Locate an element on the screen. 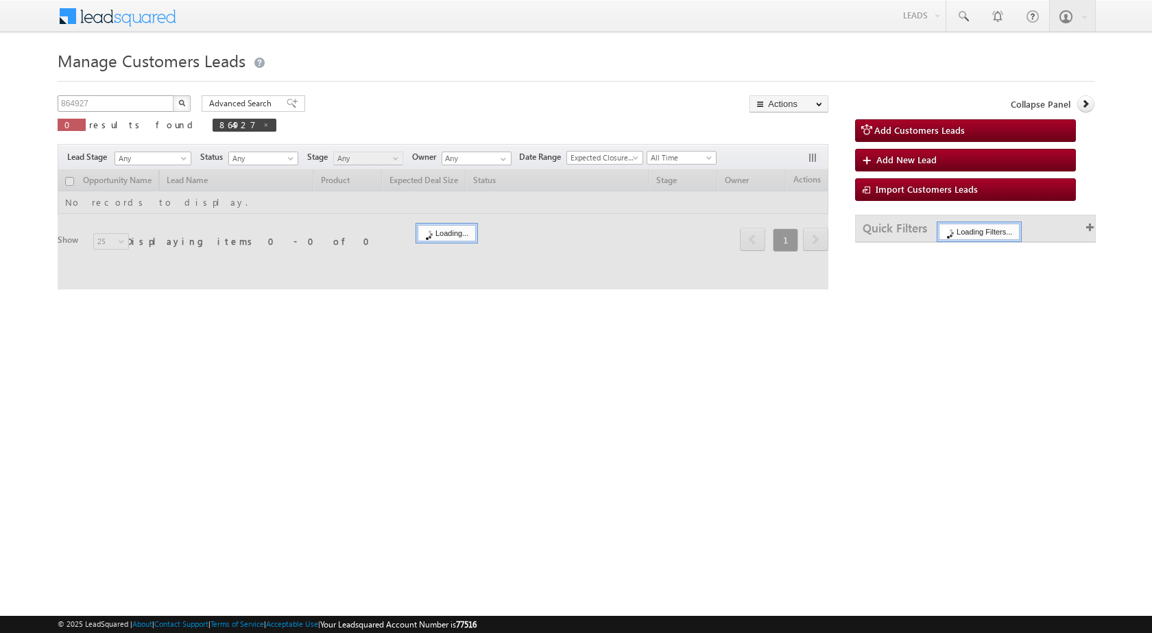 The image size is (1152, 633). span: Collapse Panel is located at coordinates (1040, 104).